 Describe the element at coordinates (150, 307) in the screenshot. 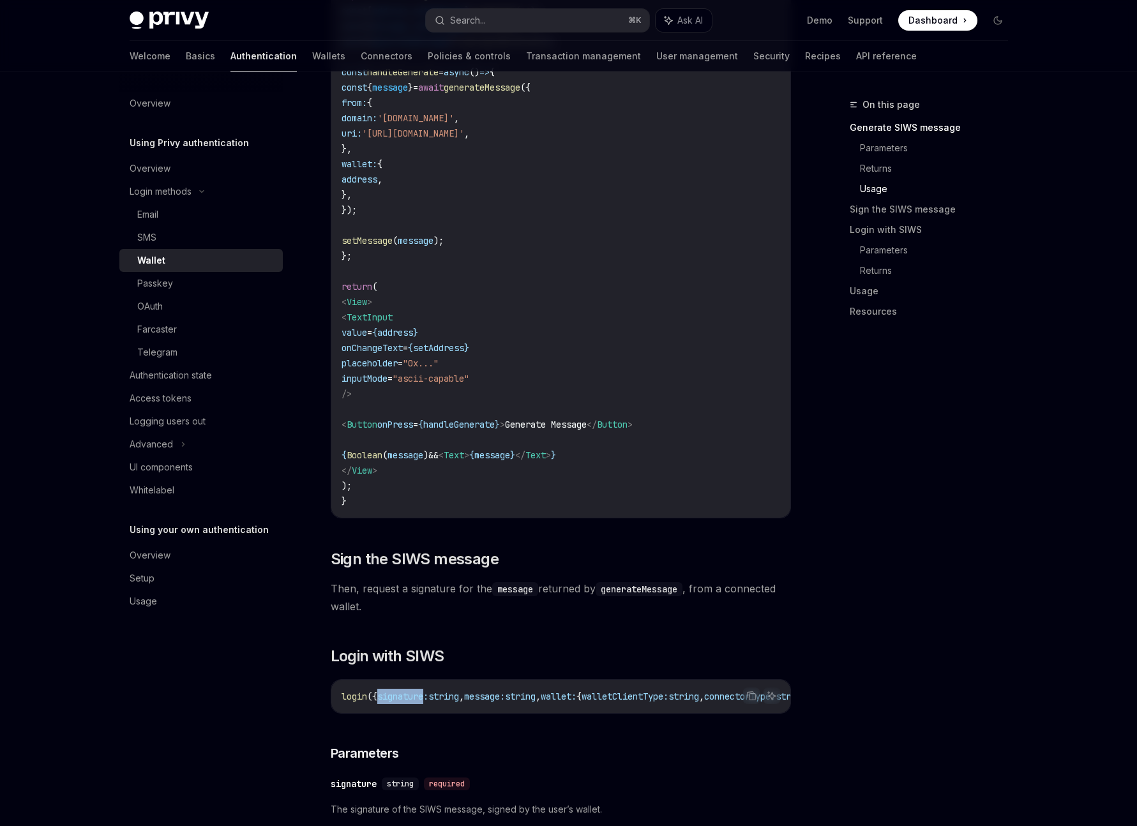

I see `div: OAuth` at that location.